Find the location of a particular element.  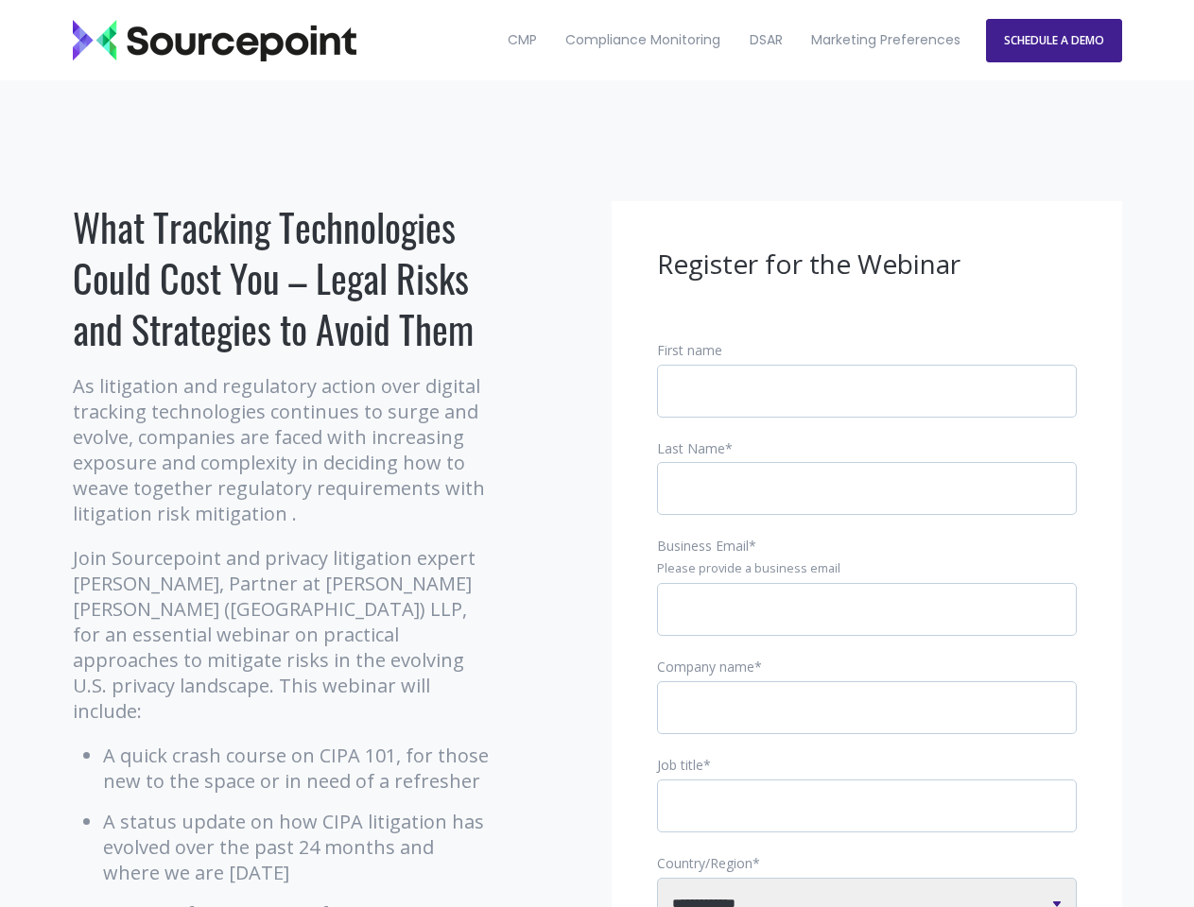

span: Country/Region is located at coordinates (704, 863).